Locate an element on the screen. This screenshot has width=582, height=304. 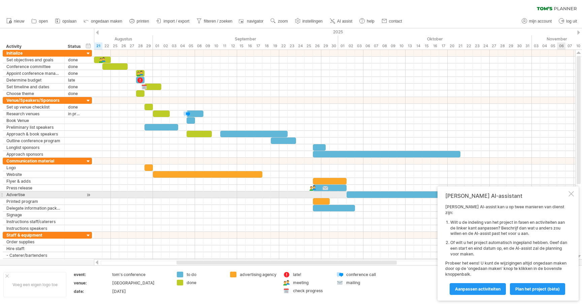
div: late is located at coordinates (74, 80).